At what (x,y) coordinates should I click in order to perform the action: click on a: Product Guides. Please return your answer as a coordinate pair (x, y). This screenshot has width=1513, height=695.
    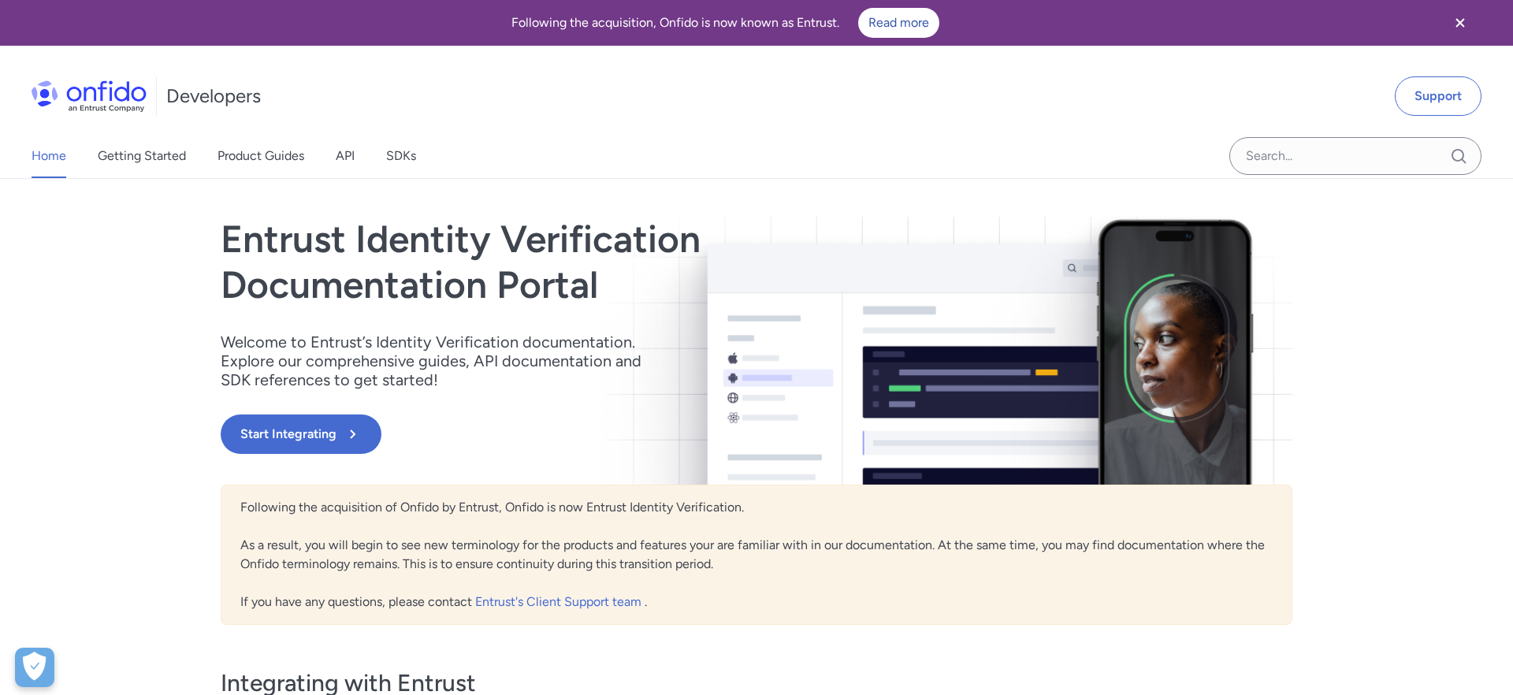
    Looking at the image, I should click on (261, 156).